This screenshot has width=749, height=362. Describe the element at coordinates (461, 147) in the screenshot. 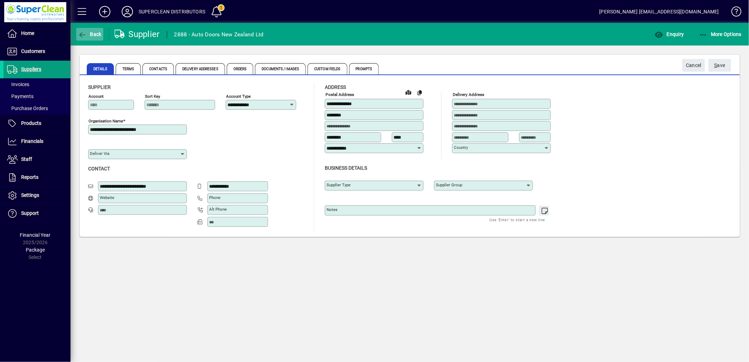

I see `mat-label: Country` at that location.